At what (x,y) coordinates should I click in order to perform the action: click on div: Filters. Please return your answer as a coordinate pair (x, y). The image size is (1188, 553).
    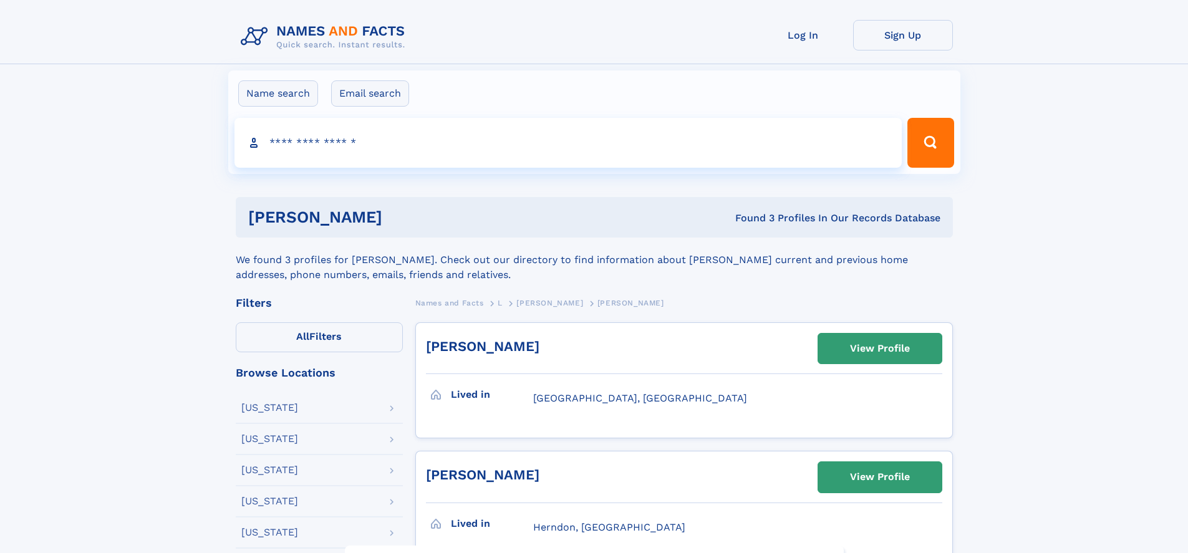
    Looking at the image, I should click on (319, 303).